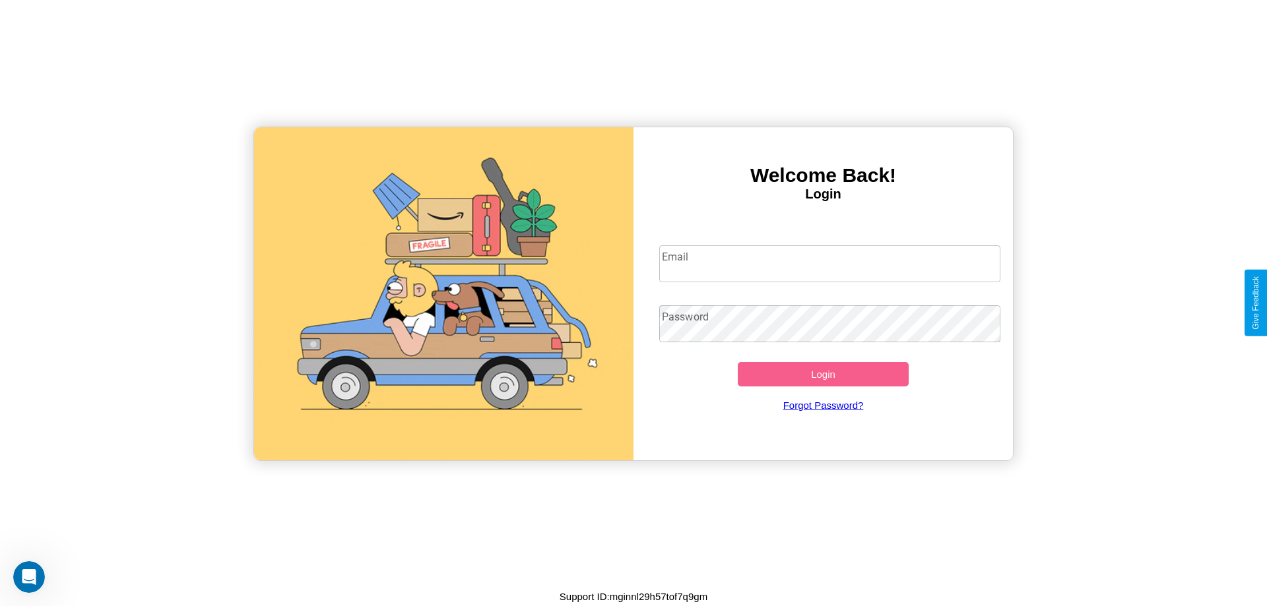  Describe the element at coordinates (633, 597) in the screenshot. I see `p: Support ID: mginnl29h57tof7q9gm` at that location.